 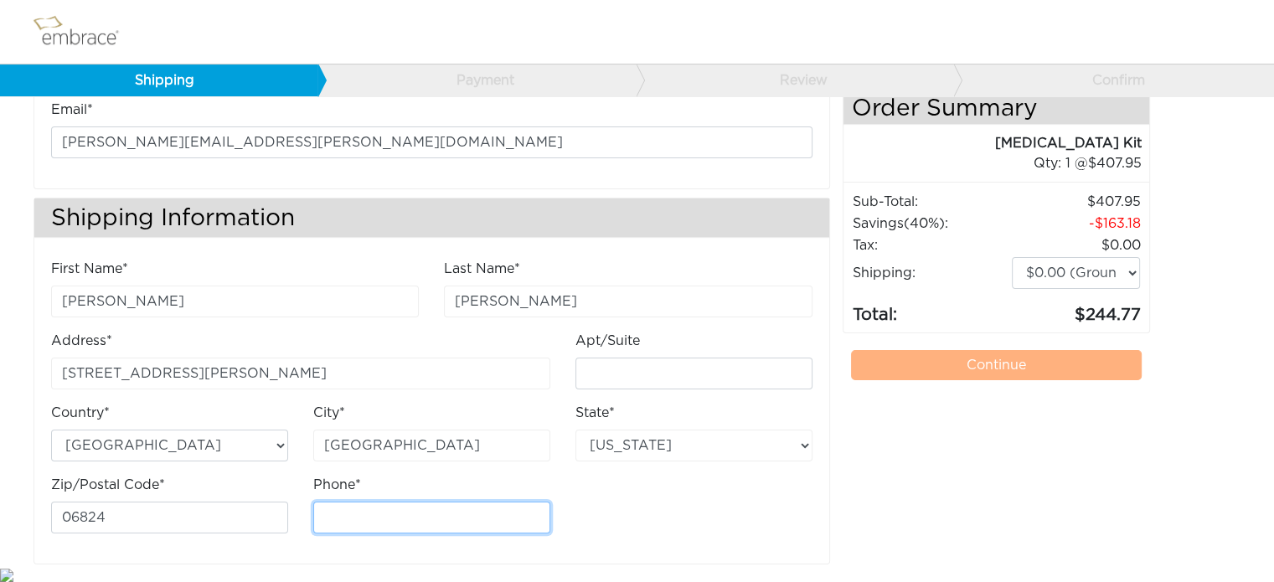 I want to click on td: Tax:, so click(x=931, y=245).